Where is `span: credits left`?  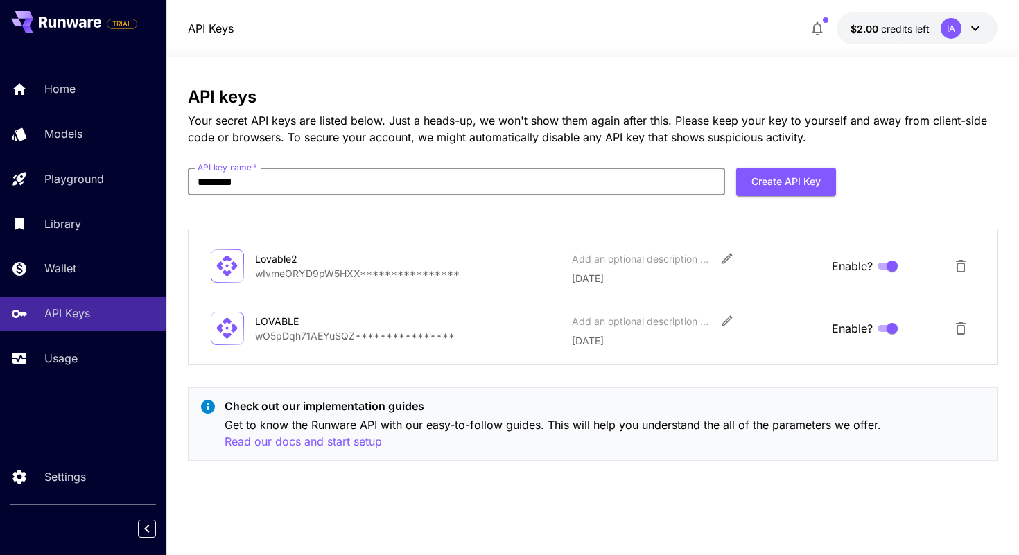 span: credits left is located at coordinates (905, 28).